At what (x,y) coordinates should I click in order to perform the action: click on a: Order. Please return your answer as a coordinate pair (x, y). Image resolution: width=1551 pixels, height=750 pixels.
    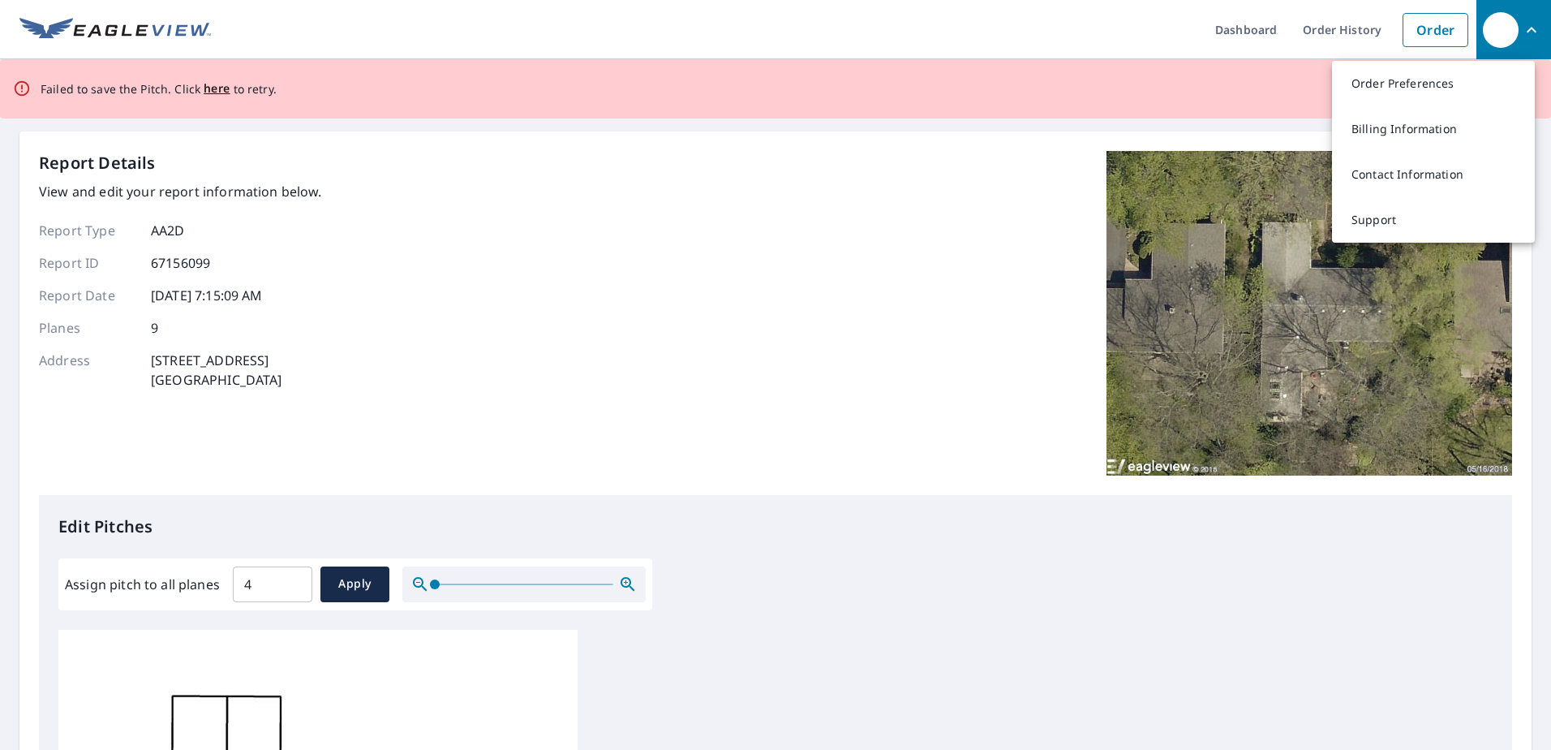
    Looking at the image, I should click on (1435, 30).